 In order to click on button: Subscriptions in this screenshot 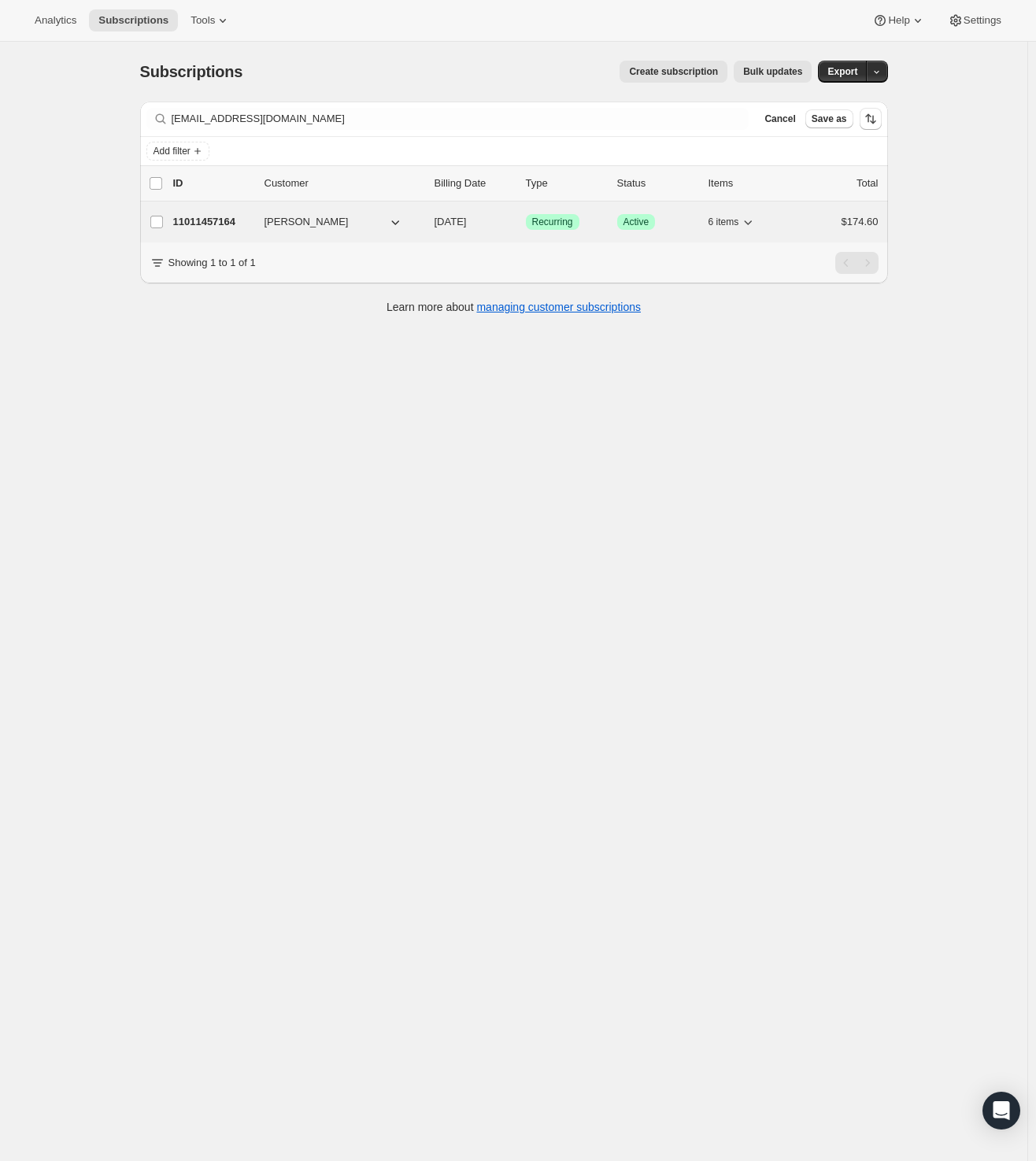, I will do `click(133, 20)`.